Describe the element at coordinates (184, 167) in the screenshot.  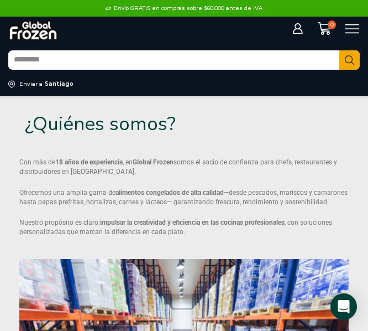
I see `p: Con más de , en somos el socio de confianza para chefs, restaurantes y distribuidores en [GEOGRAP...` at that location.